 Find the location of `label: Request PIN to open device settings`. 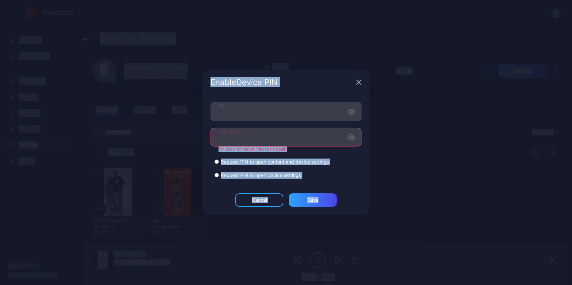

label: Request PIN to open device settings is located at coordinates (261, 175).